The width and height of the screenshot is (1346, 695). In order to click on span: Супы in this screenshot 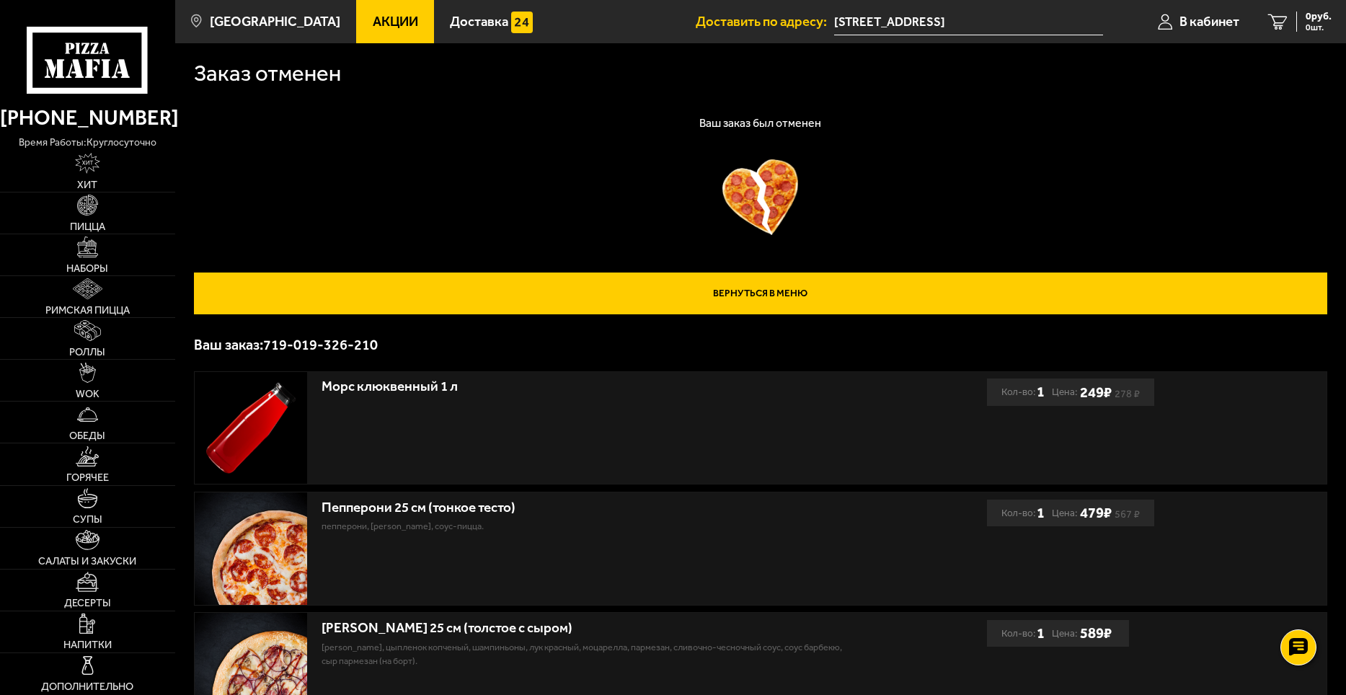, I will do `click(87, 519)`.